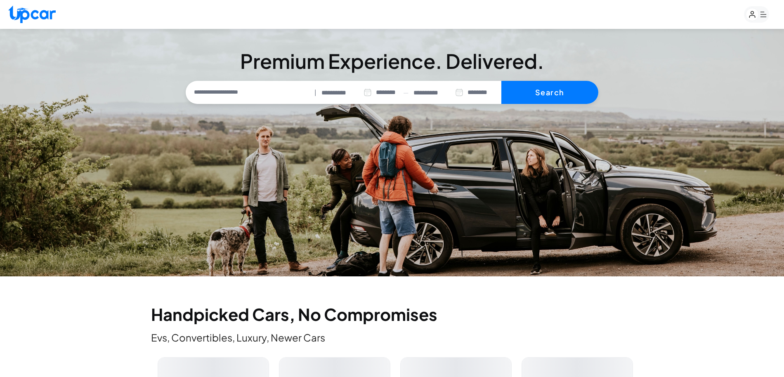 The image size is (784, 377). What do you see at coordinates (550, 92) in the screenshot?
I see `button: Search` at bounding box center [550, 92].